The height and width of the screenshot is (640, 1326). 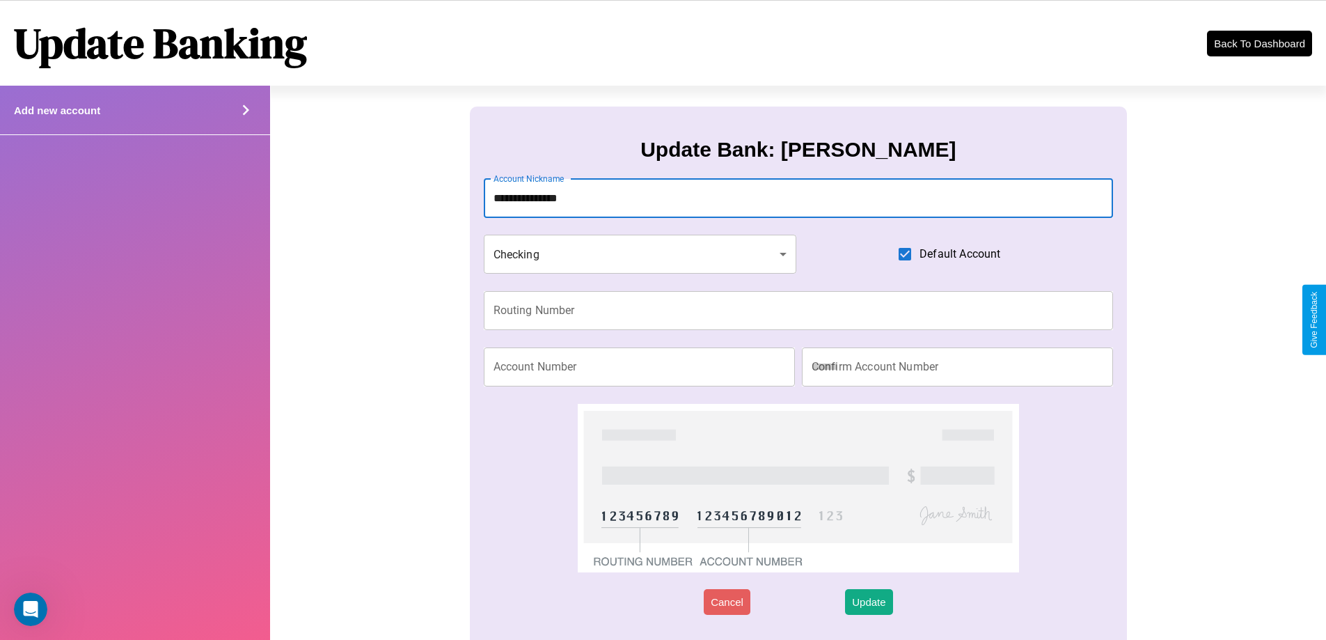 I want to click on img: check, so click(x=798, y=488).